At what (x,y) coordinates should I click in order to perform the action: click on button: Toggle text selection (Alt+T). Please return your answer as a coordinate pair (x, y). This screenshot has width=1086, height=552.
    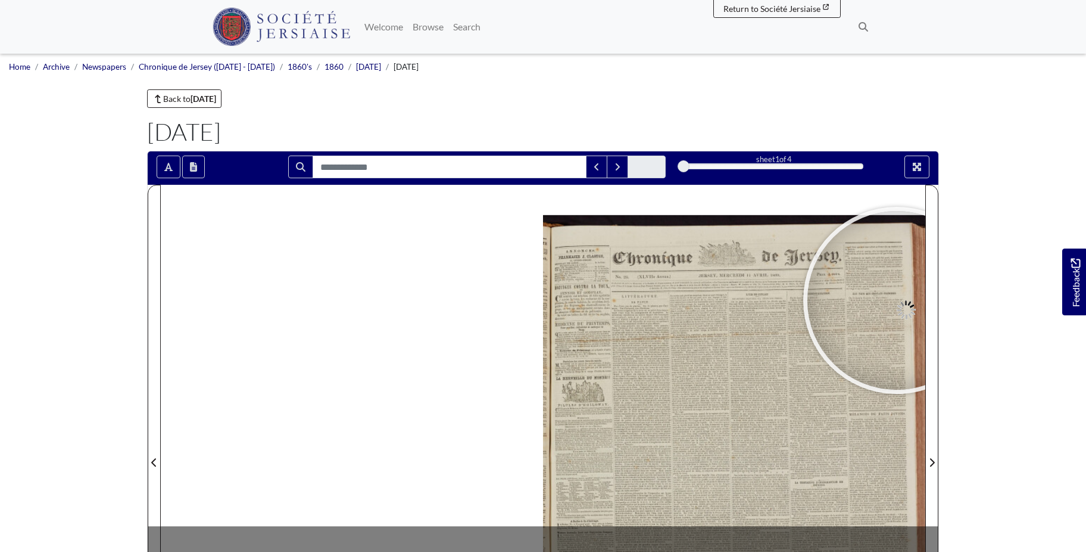
    Looking at the image, I should click on (169, 167).